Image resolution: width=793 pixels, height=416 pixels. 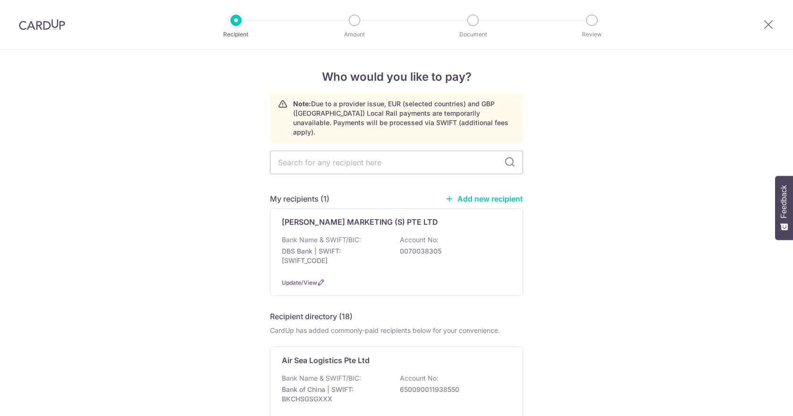 What do you see at coordinates (354, 34) in the screenshot?
I see `p: Amount` at bounding box center [354, 34].